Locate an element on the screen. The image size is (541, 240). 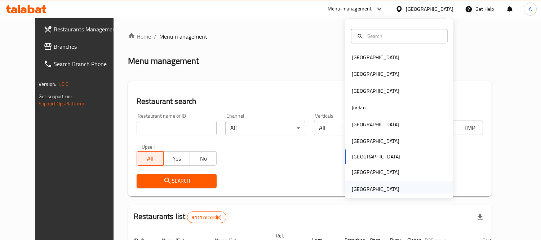
span: Menu management is located at coordinates (183, 36).